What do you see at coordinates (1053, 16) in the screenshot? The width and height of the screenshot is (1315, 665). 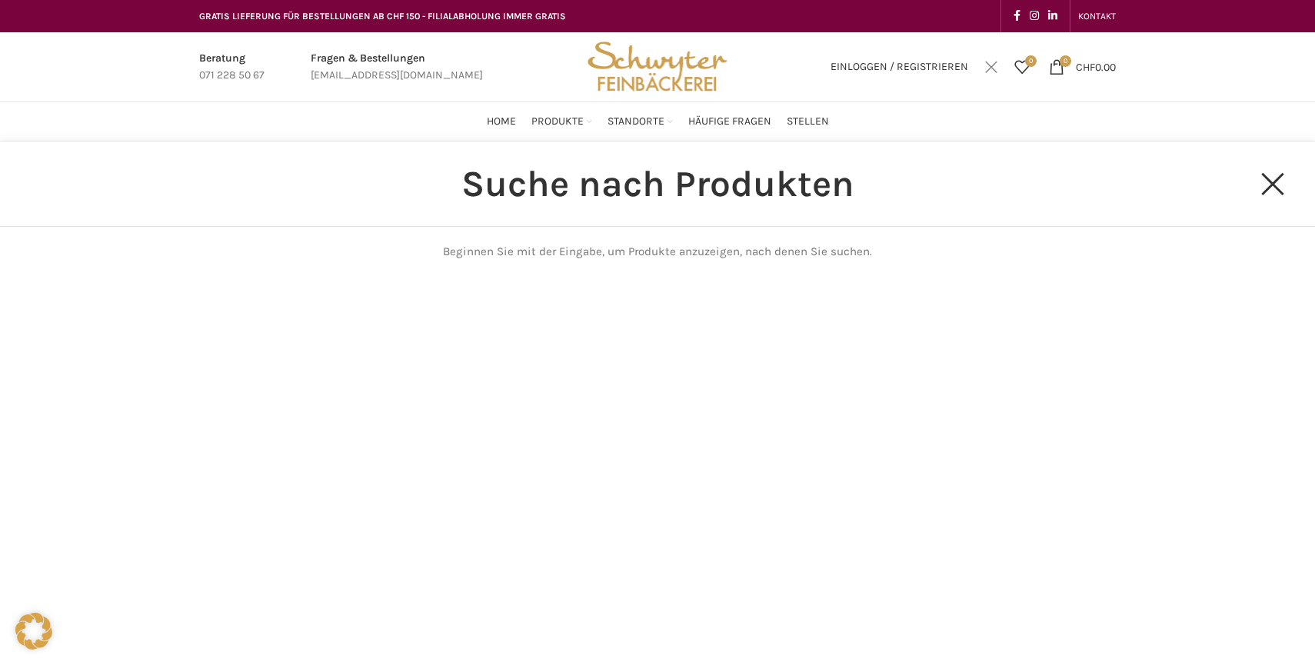 I see `a: Linkedin social link` at bounding box center [1053, 16].